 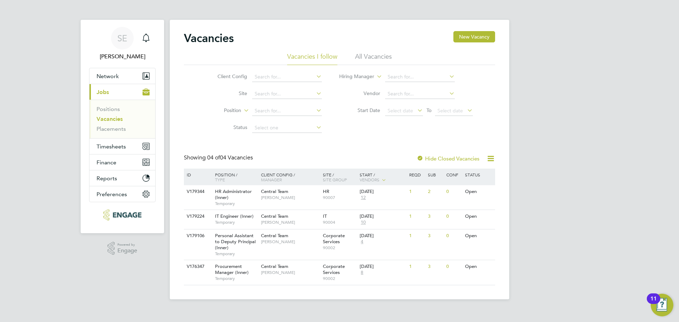 I want to click on label: Hide Closed Vacancies, so click(x=448, y=158).